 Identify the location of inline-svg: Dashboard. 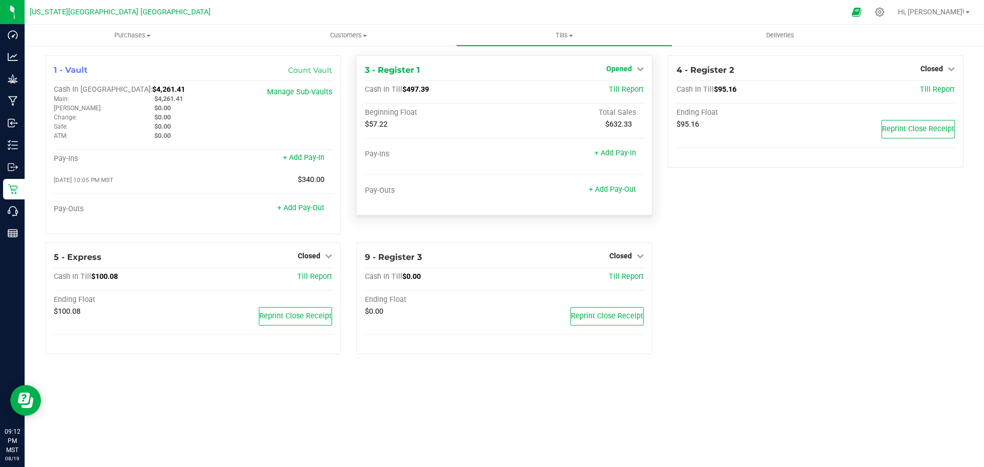
(13, 35).